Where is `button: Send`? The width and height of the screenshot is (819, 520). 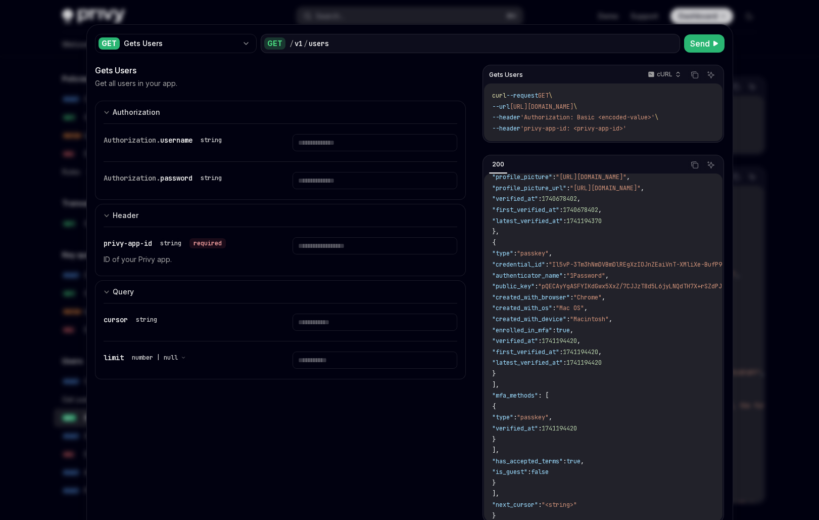 button: Send is located at coordinates (705, 43).